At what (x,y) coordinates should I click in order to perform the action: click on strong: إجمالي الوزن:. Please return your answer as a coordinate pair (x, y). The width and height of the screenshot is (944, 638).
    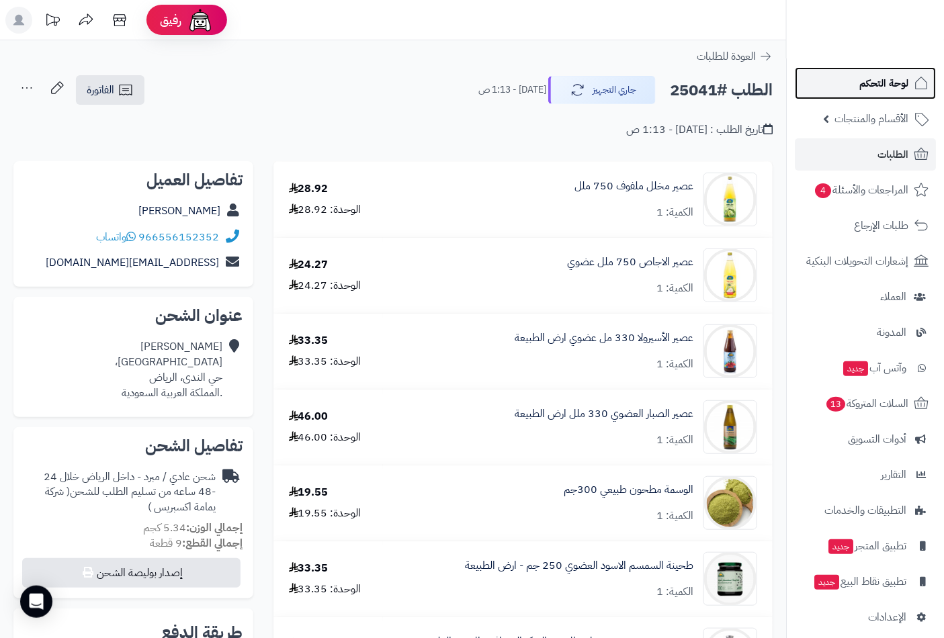
    Looking at the image, I should click on (214, 528).